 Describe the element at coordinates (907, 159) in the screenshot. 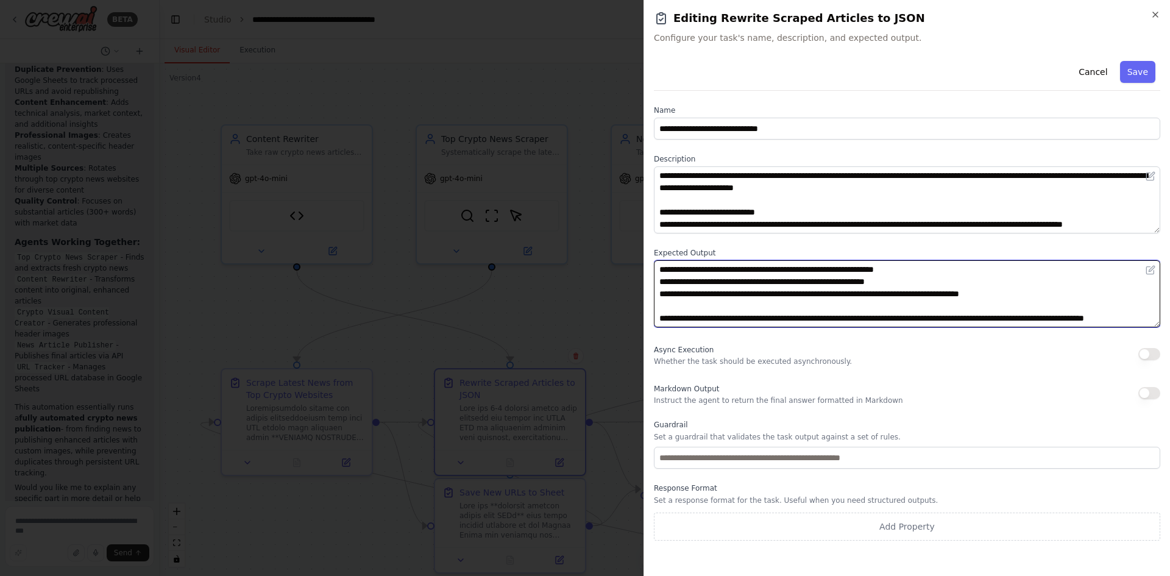

I see `label: Description` at that location.